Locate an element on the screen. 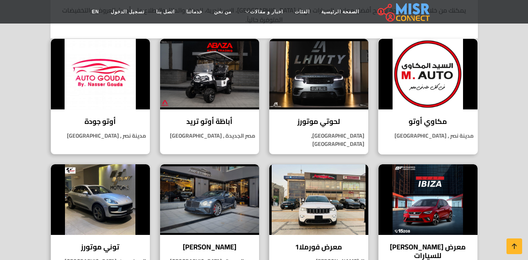 The width and height of the screenshot is (528, 260). img: معرض فورملا1 is located at coordinates (319, 199).